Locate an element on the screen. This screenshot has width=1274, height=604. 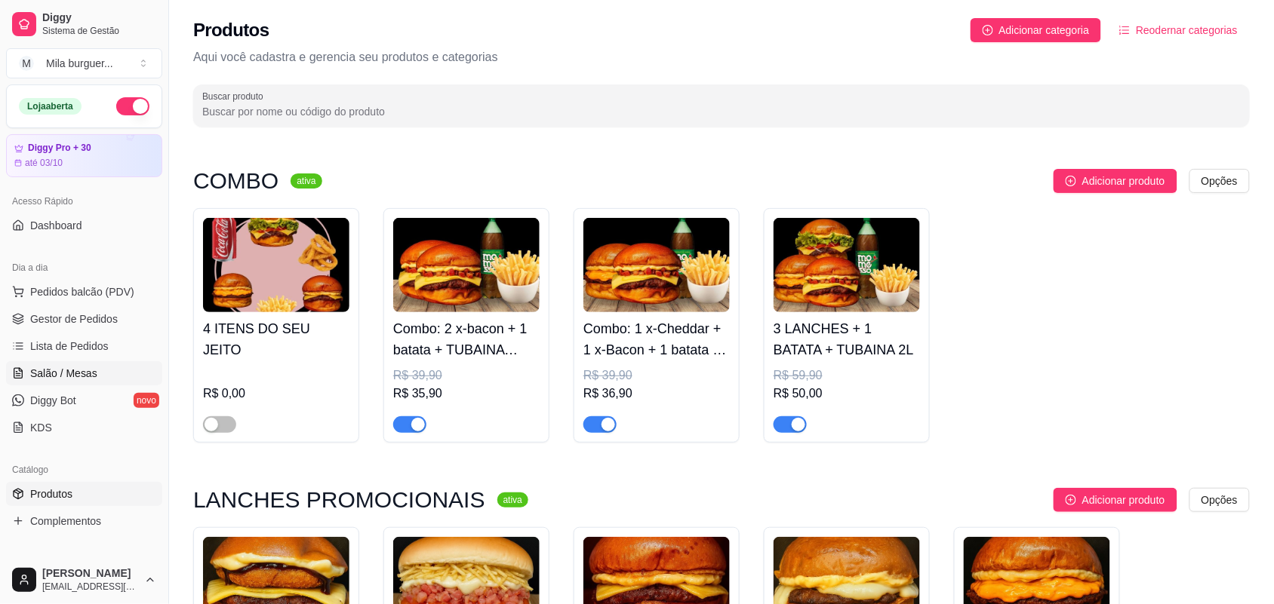
label: Buscar produto is located at coordinates (235, 96).